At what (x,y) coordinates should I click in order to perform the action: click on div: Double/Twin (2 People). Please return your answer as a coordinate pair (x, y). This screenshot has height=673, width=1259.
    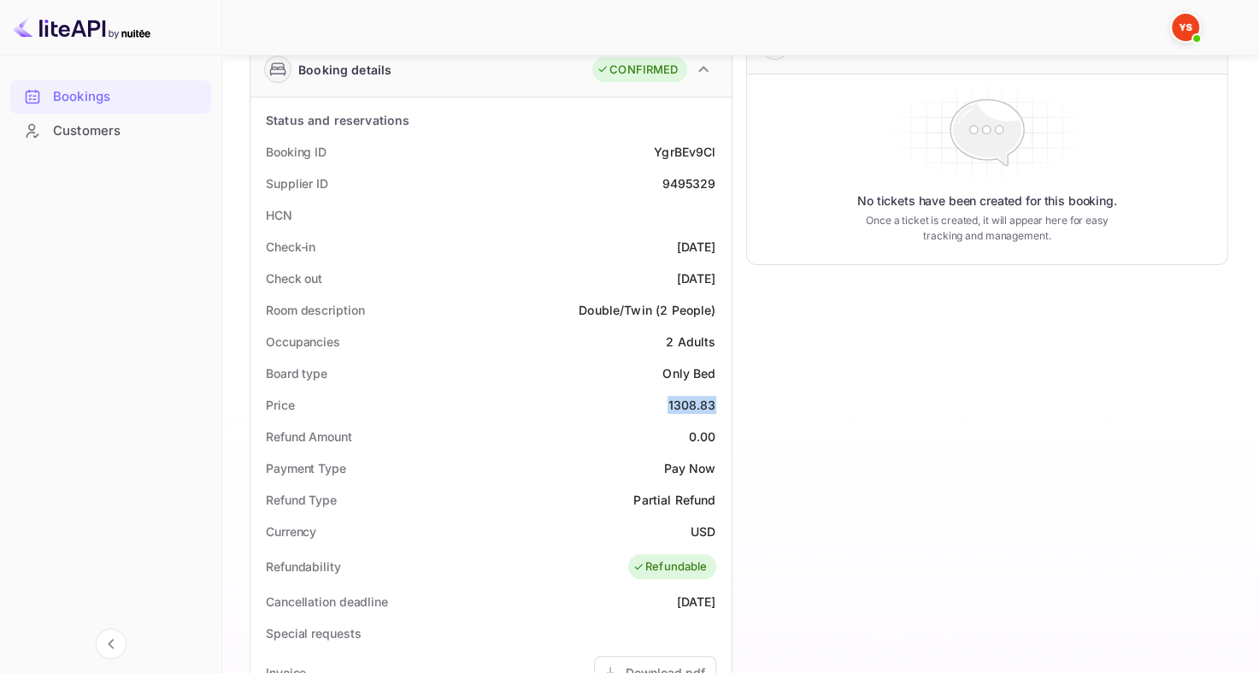
    Looking at the image, I should click on (647, 309).